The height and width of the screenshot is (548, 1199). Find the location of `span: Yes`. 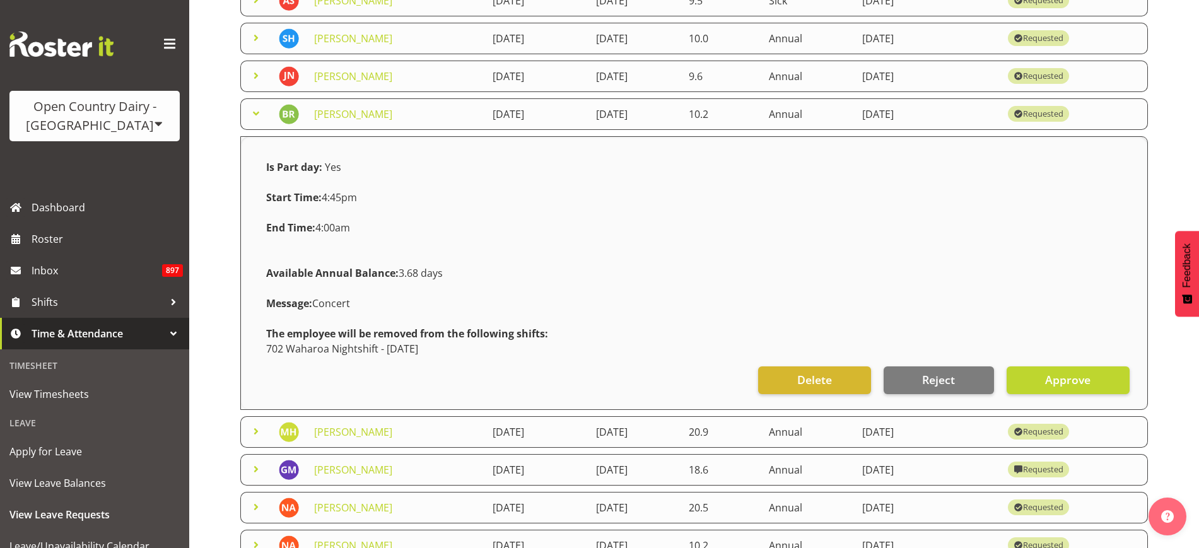

span: Yes is located at coordinates (333, 167).